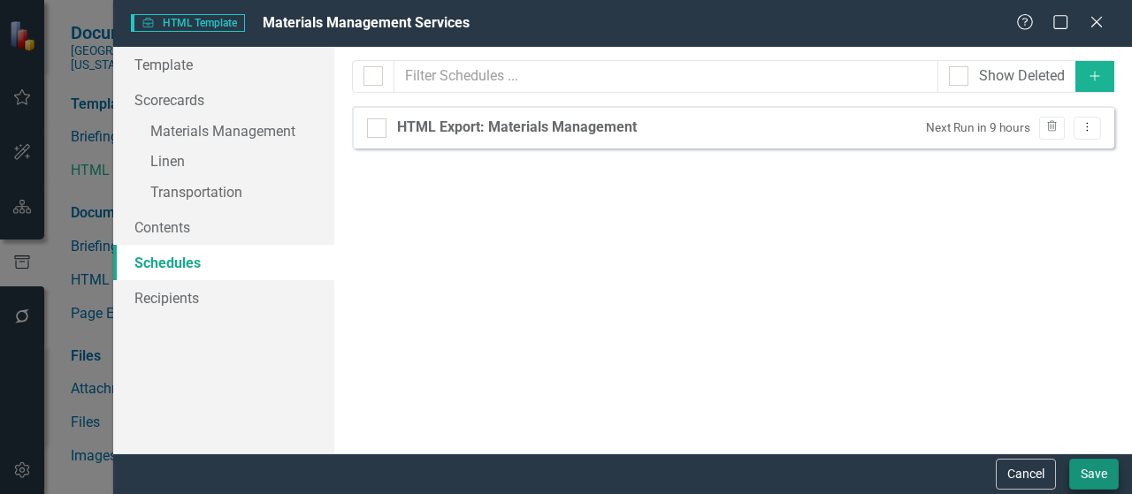 Image resolution: width=1132 pixels, height=494 pixels. What do you see at coordinates (224, 227) in the screenshot?
I see `a: Contents` at bounding box center [224, 227].